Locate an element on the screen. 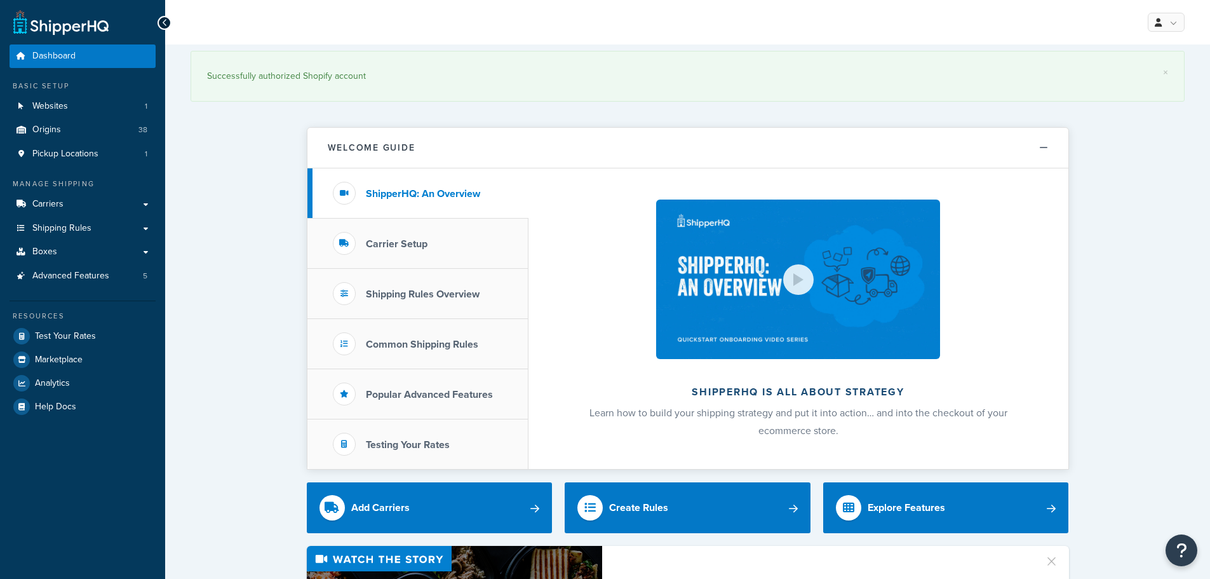 The width and height of the screenshot is (1210, 579). li: Help Docs is located at coordinates (83, 406).